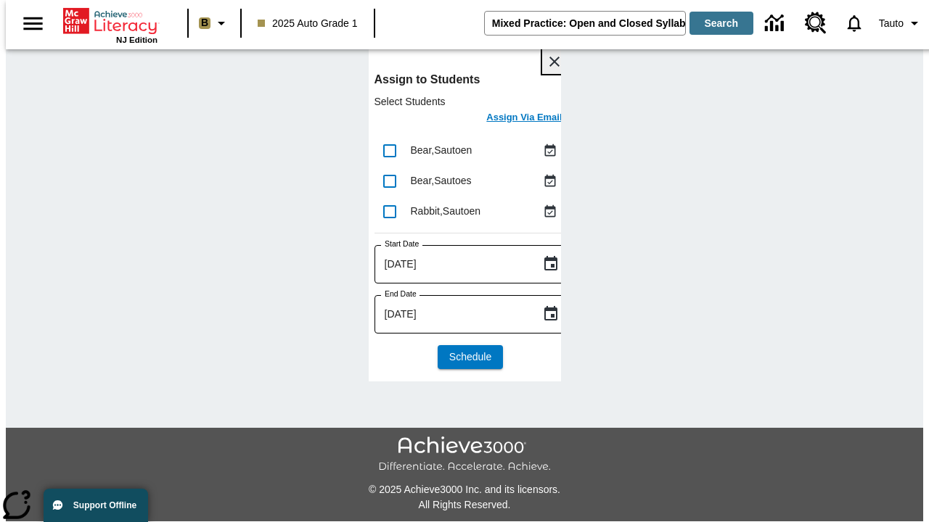  I want to click on a: Data Center, so click(776, 23).